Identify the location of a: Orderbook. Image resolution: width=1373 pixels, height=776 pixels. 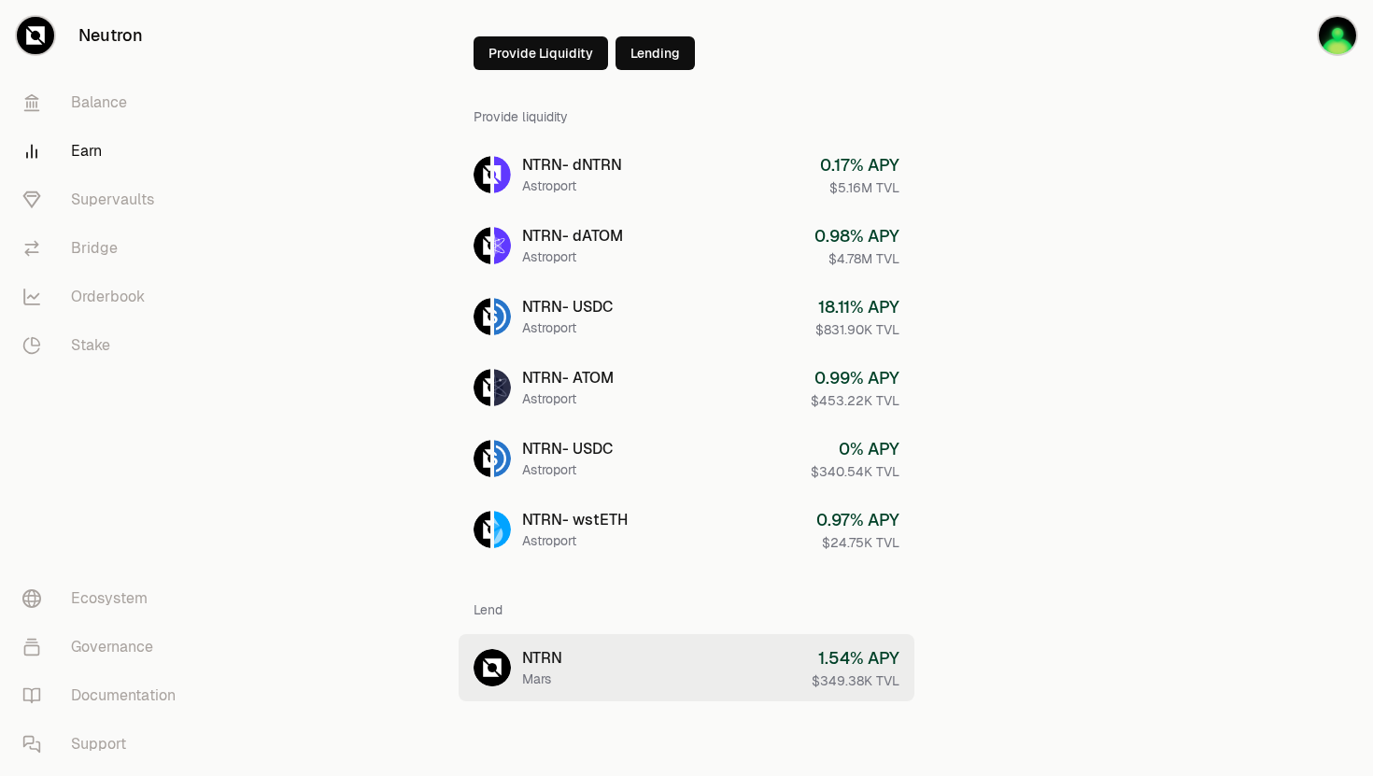
(105, 297).